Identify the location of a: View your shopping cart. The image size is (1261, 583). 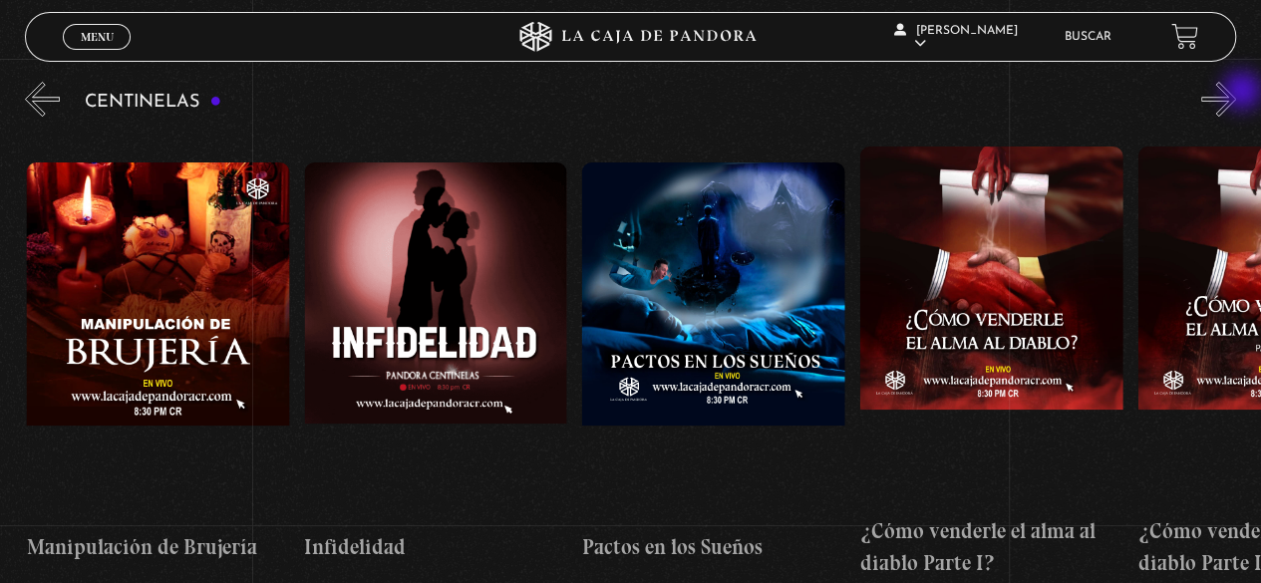
(1184, 36).